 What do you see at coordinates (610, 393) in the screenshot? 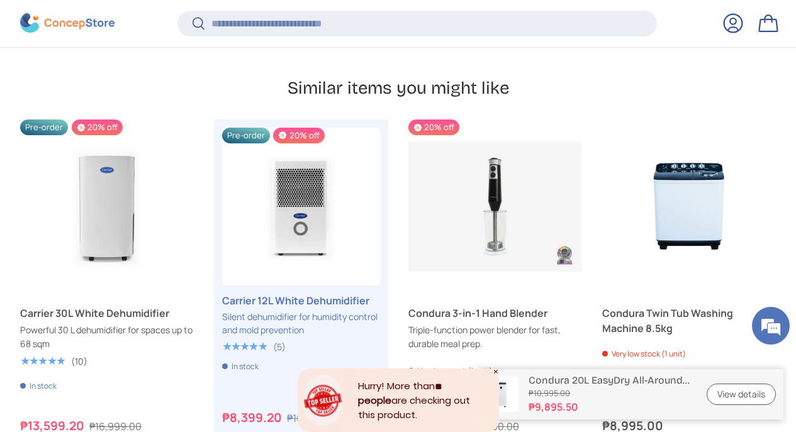
I see `s: ₱10,995.00` at bounding box center [610, 393].